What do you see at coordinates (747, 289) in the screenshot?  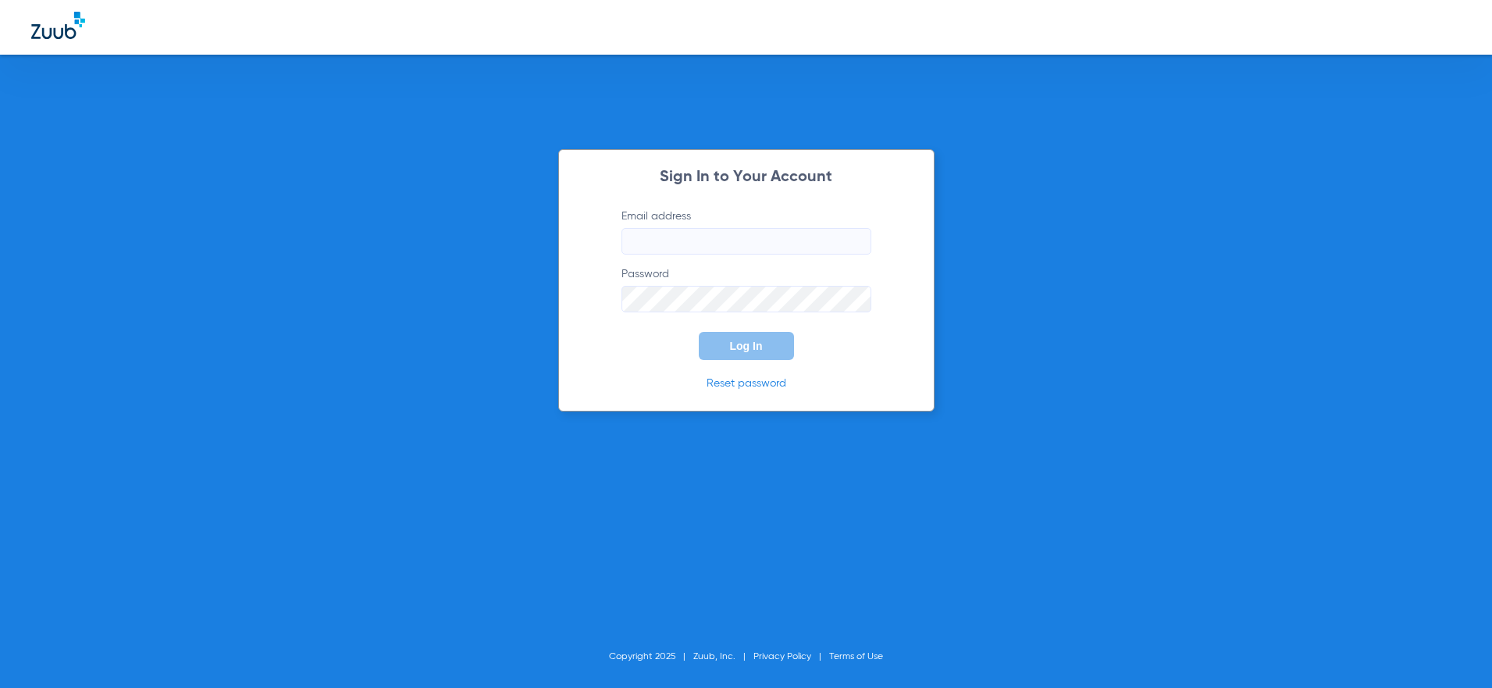 I see `label: Password` at bounding box center [747, 289].